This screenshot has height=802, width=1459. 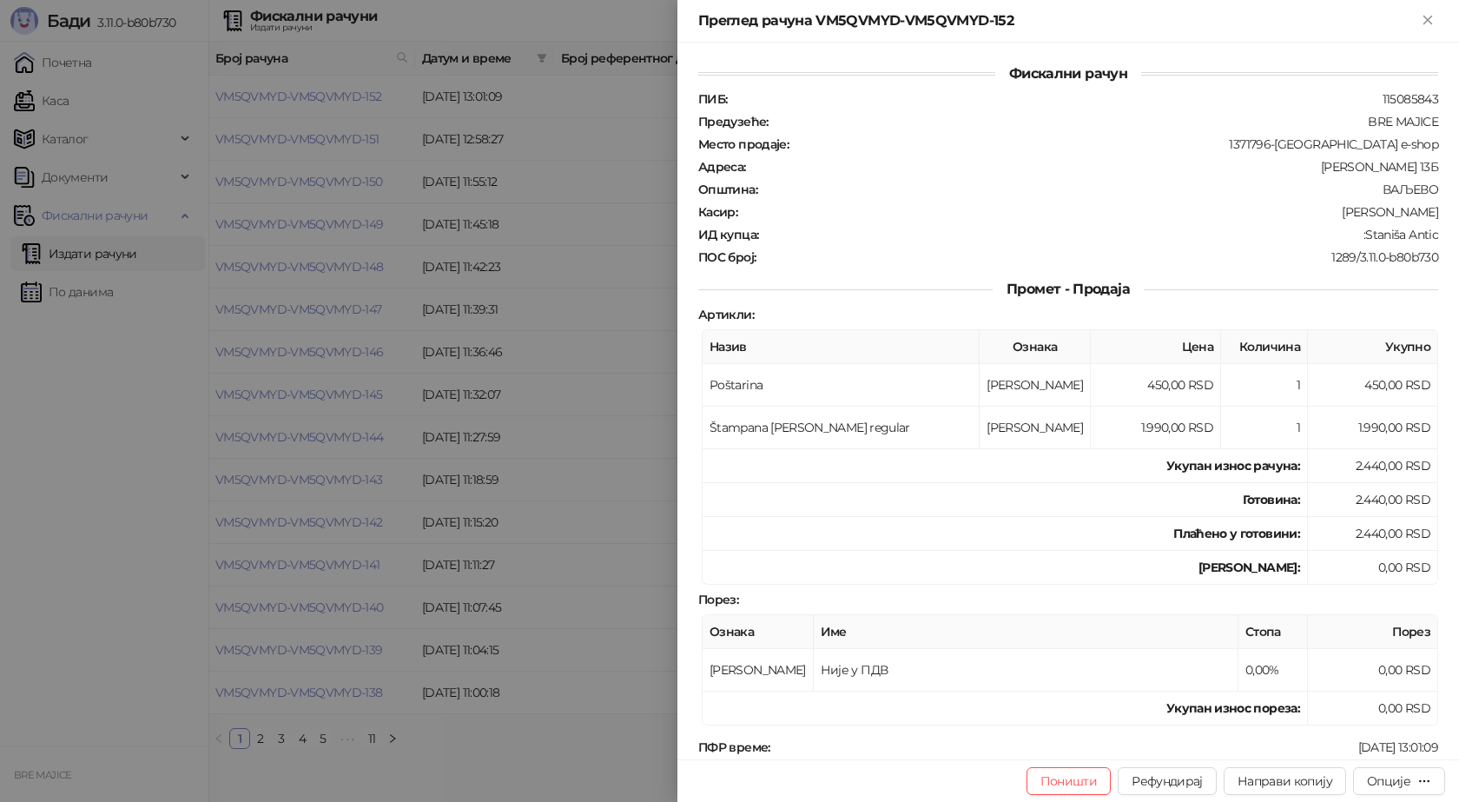 I want to click on strong: Укупан износ рачуна :, so click(x=1233, y=466).